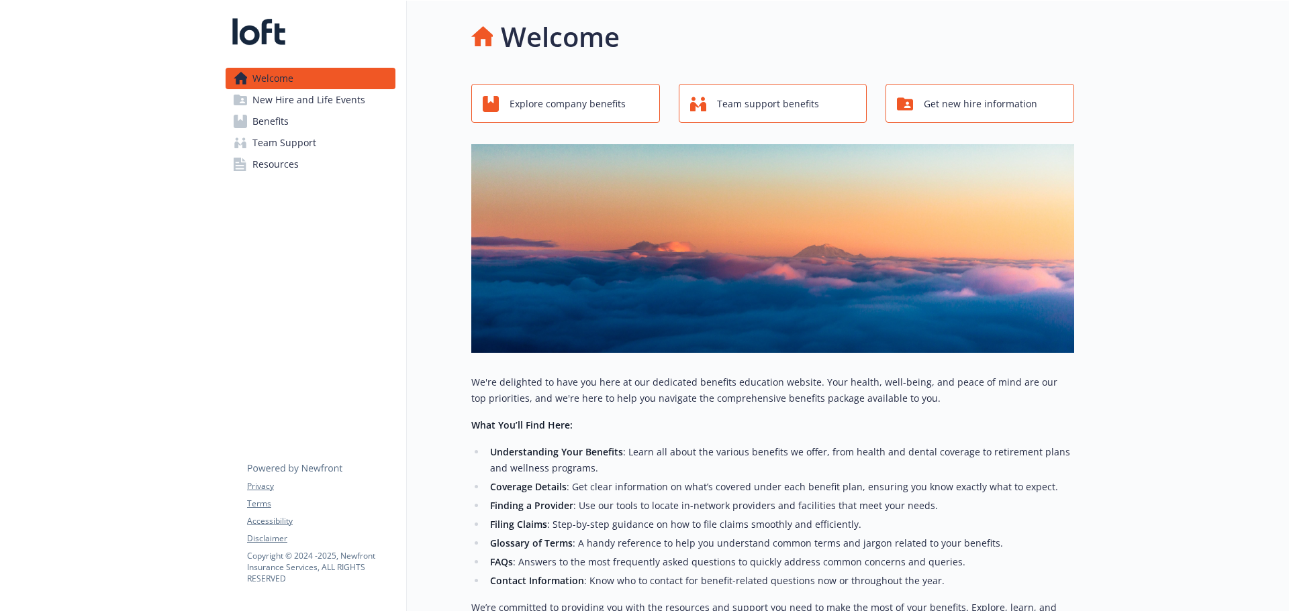 The width and height of the screenshot is (1289, 611). What do you see at coordinates (272, 79) in the screenshot?
I see `span: Welcome` at bounding box center [272, 79].